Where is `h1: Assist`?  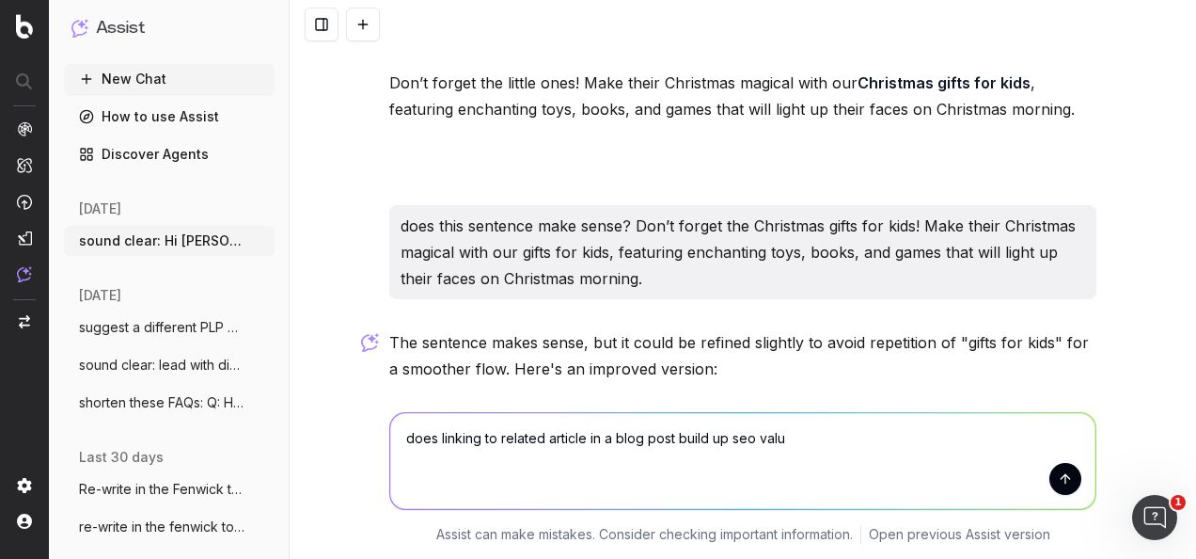
h1: Assist is located at coordinates (120, 28).